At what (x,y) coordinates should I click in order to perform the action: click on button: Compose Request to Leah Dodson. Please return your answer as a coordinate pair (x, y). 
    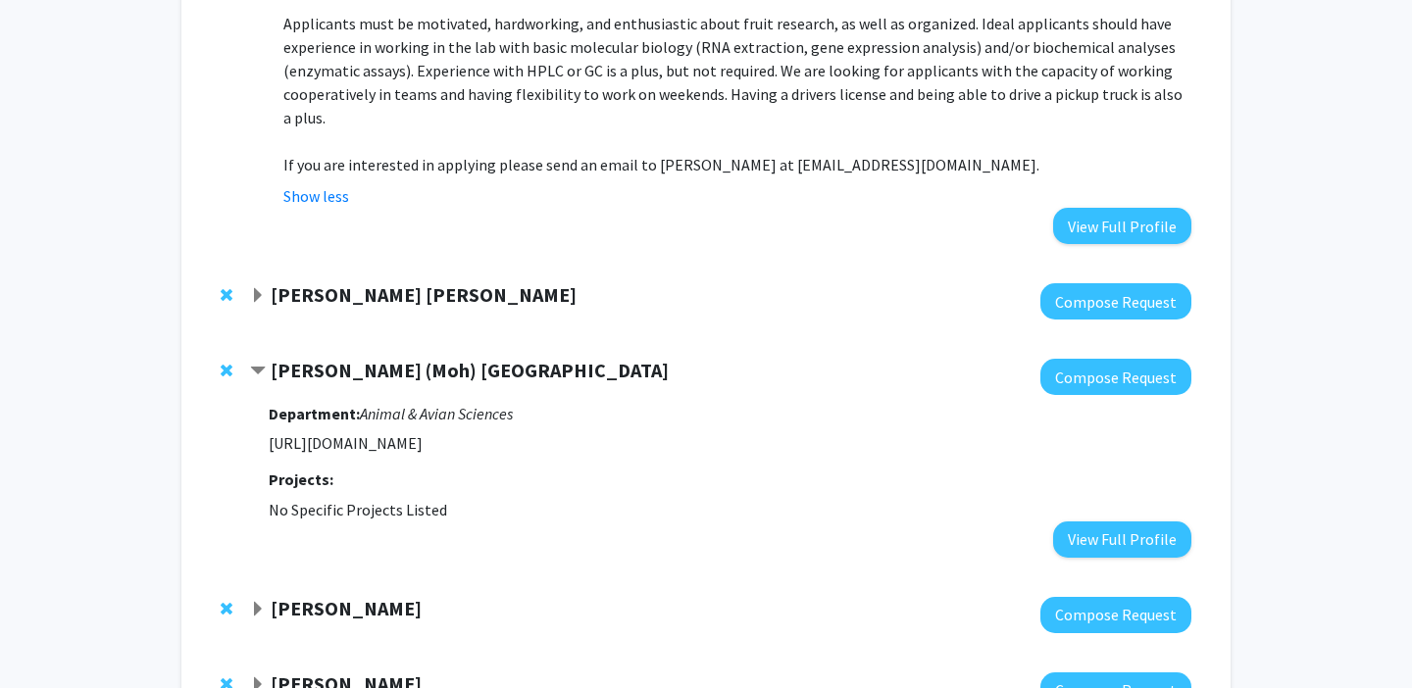
    Looking at the image, I should click on (1116, 615).